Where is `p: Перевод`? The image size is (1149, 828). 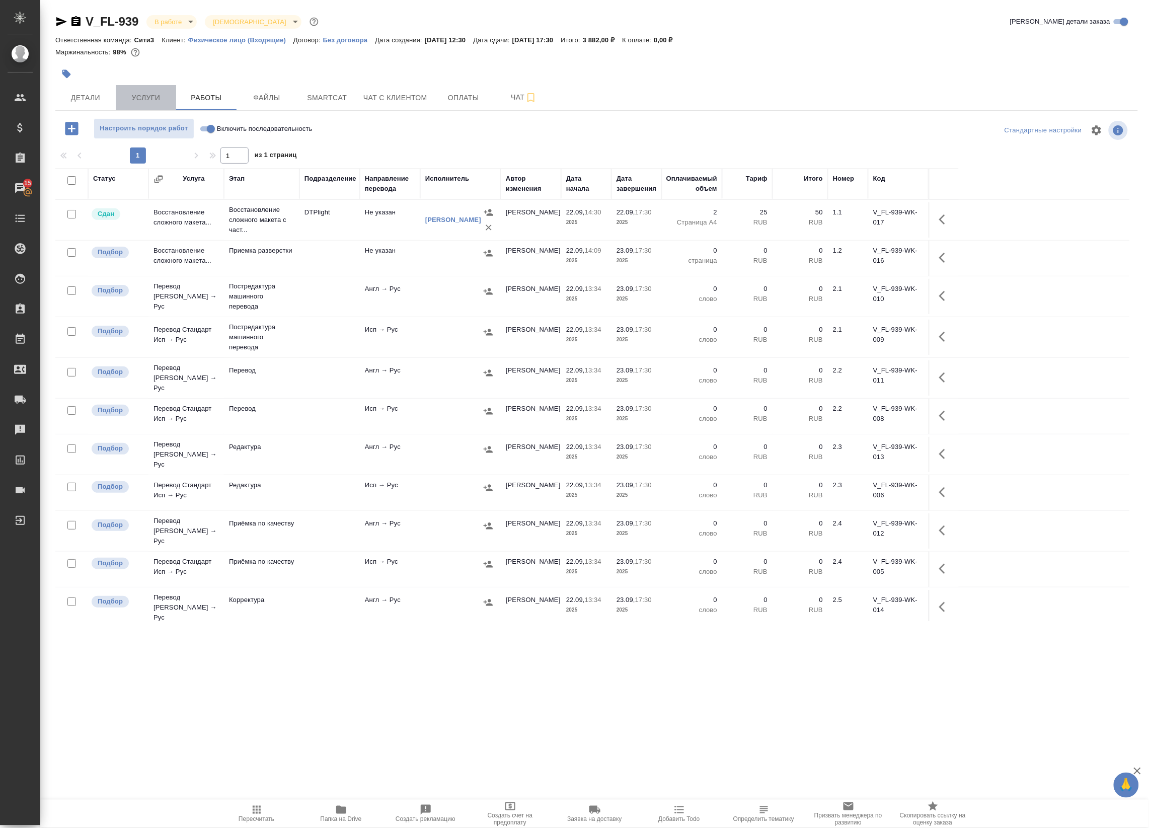 p: Перевод is located at coordinates (262, 370).